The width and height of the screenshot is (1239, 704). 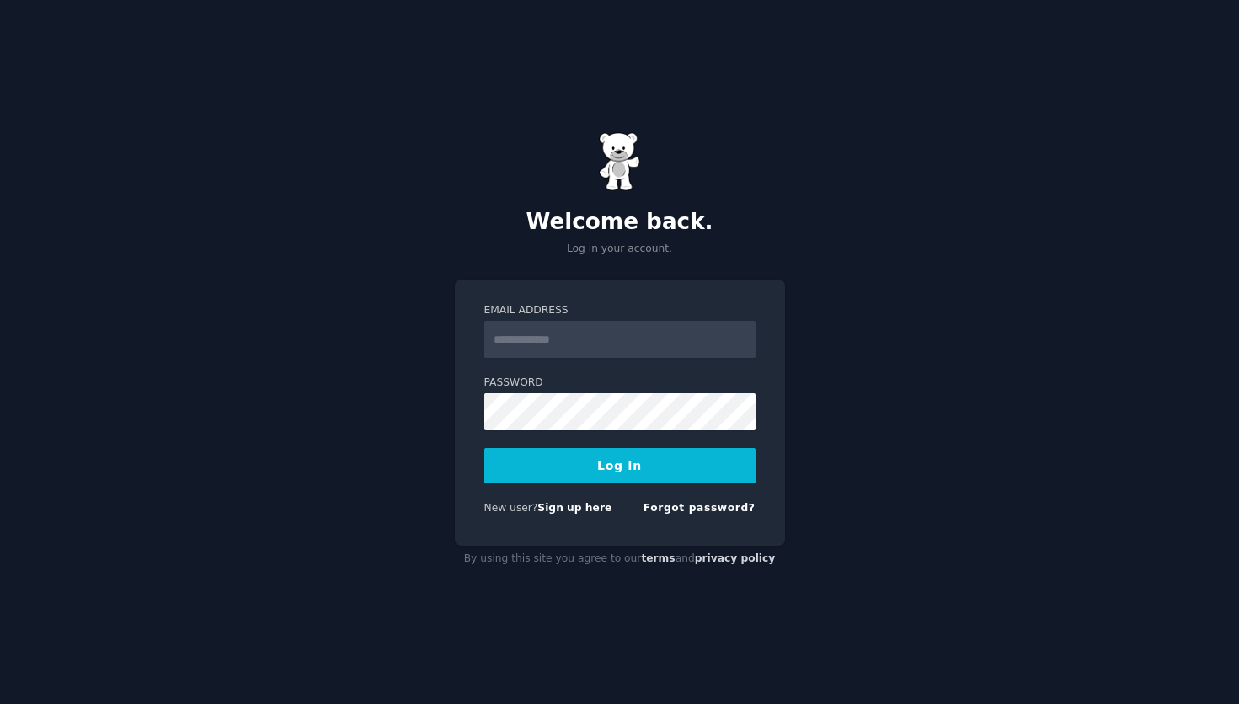 I want to click on a: Forgot password?, so click(x=699, y=508).